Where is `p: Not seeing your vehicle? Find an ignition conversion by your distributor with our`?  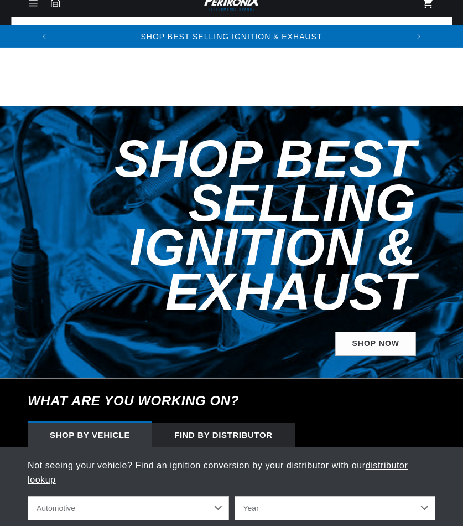 p: Not seeing your vehicle? Find an ignition conversion by your distributor with our is located at coordinates (231, 472).